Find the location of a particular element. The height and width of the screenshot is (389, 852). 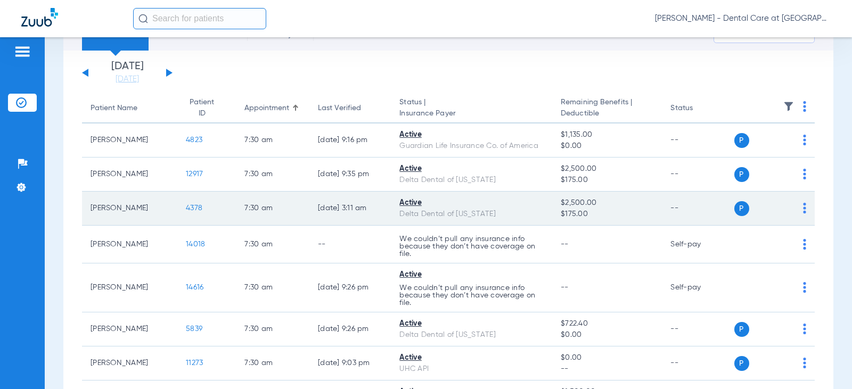

span: 4823 is located at coordinates (194, 140).